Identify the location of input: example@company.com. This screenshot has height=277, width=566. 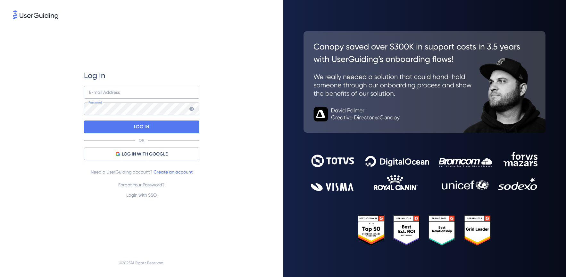
(142, 92).